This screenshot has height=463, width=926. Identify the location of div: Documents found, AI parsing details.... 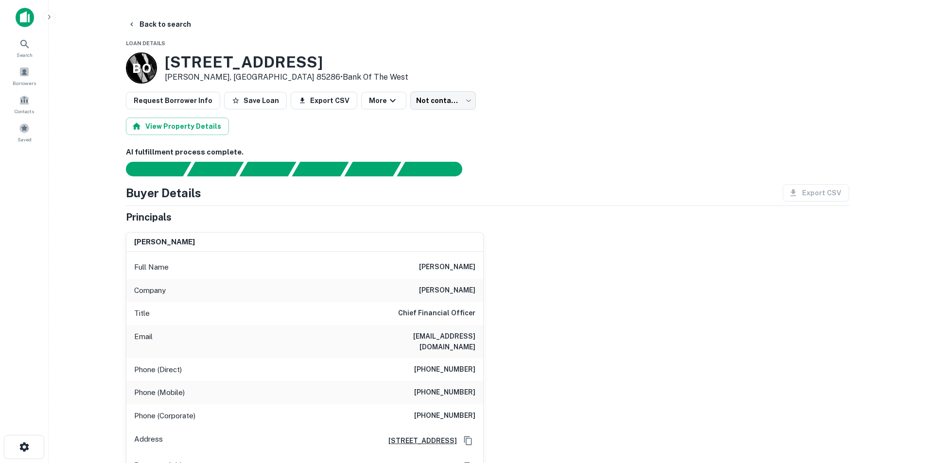
(267, 169).